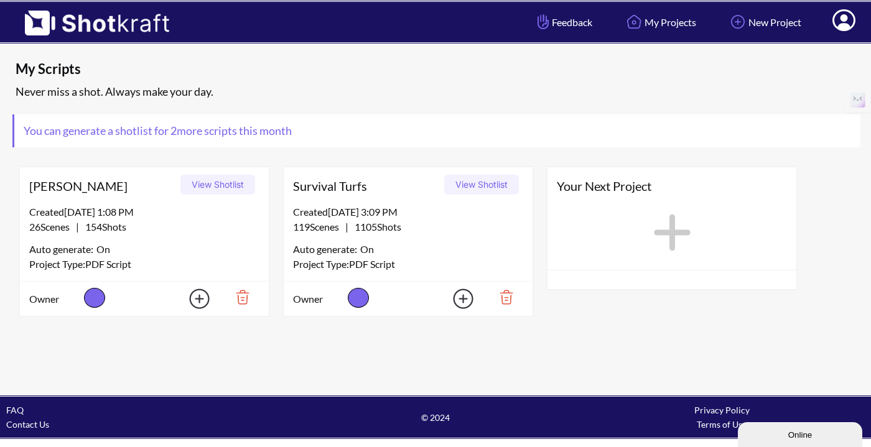 The width and height of the screenshot is (871, 447). Describe the element at coordinates (319, 226) in the screenshot. I see `span: 119 Scenes` at that location.